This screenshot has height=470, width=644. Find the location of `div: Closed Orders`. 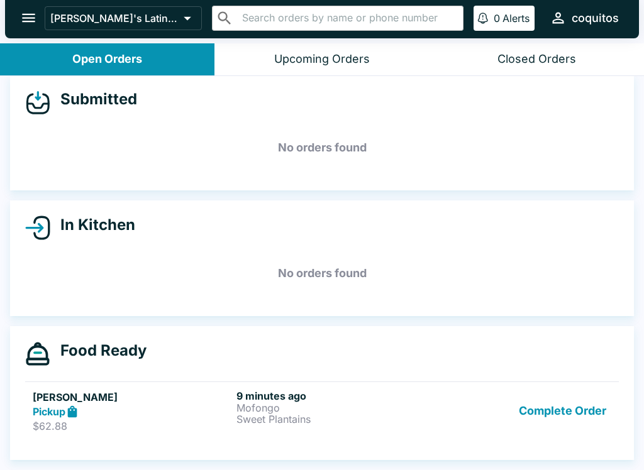

div: Closed Orders is located at coordinates (536, 59).